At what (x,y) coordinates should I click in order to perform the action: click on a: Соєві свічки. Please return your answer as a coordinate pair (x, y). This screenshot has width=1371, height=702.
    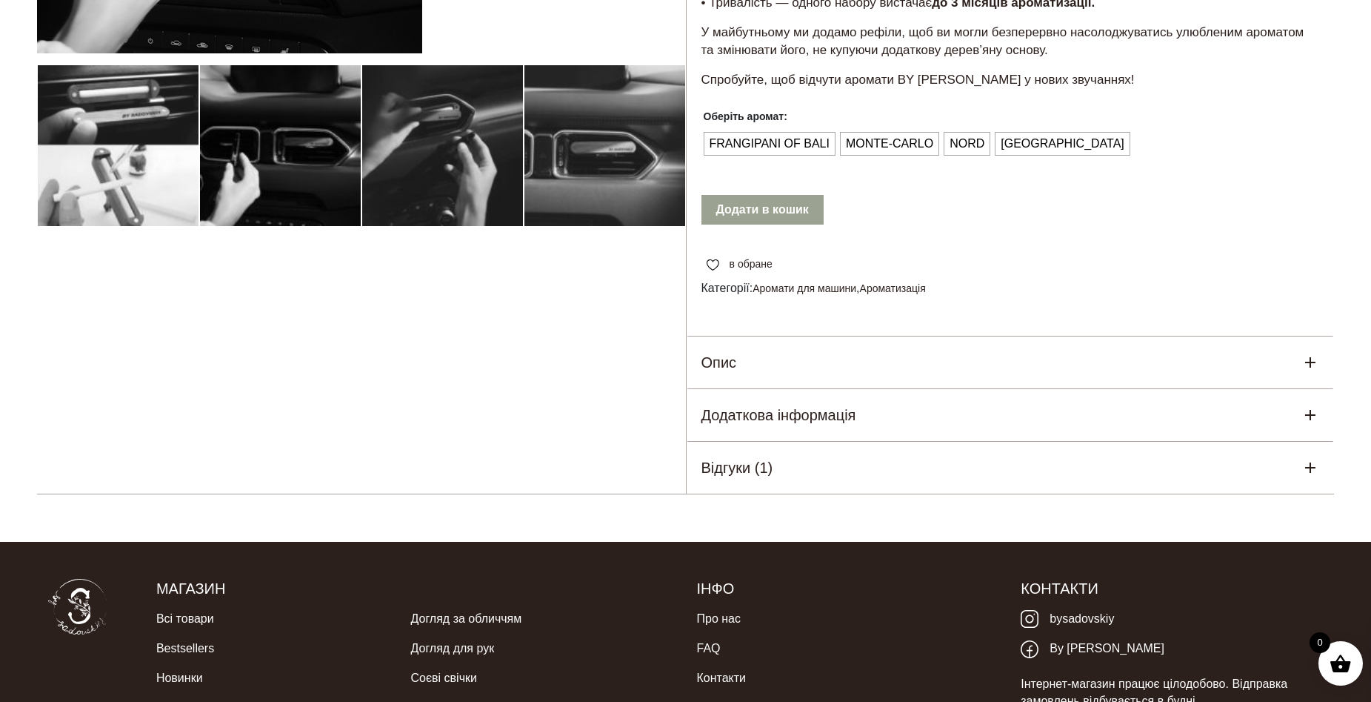
    Looking at the image, I should click on (443, 678).